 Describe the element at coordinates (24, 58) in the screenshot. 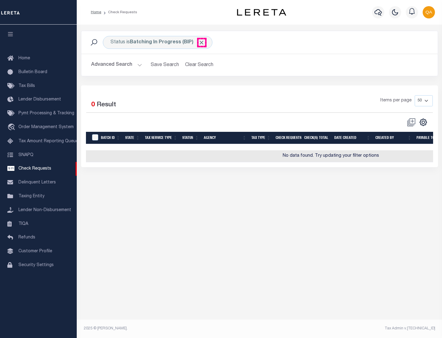

I see `span: Home` at that location.